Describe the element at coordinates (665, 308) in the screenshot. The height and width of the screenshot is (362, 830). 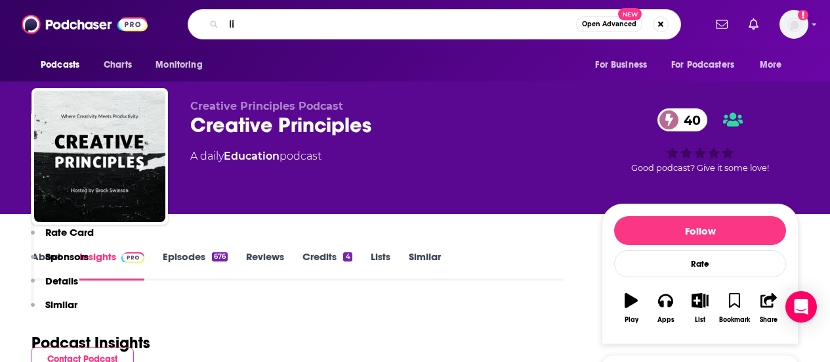
I see `button: Apps` at that location.